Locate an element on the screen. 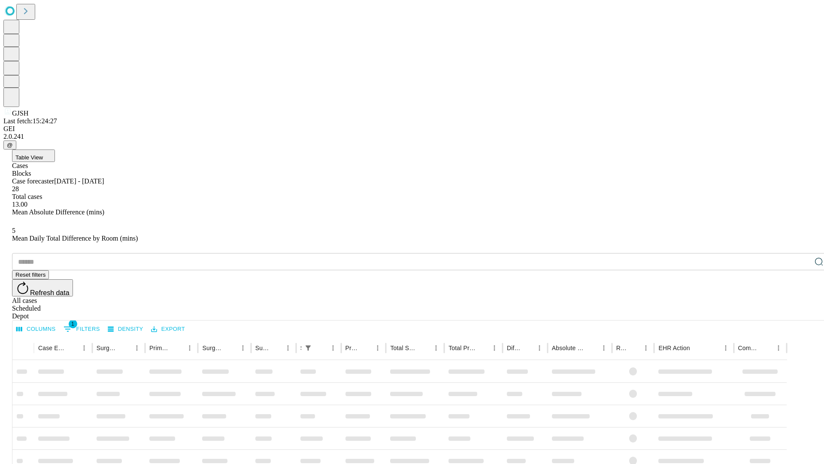  button: Export is located at coordinates (168, 329).